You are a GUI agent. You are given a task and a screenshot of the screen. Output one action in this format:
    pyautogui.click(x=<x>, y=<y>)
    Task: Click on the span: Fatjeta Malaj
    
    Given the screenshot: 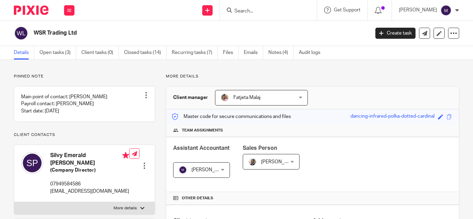 What is the action you would take?
    pyautogui.click(x=247, y=98)
    